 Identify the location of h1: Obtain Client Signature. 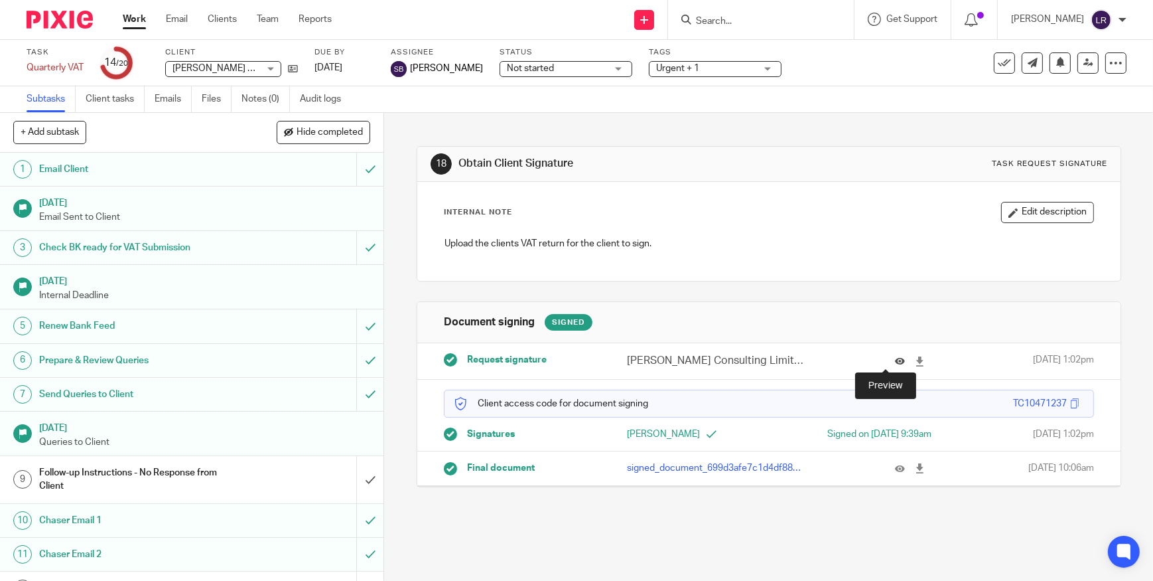
(628, 163).